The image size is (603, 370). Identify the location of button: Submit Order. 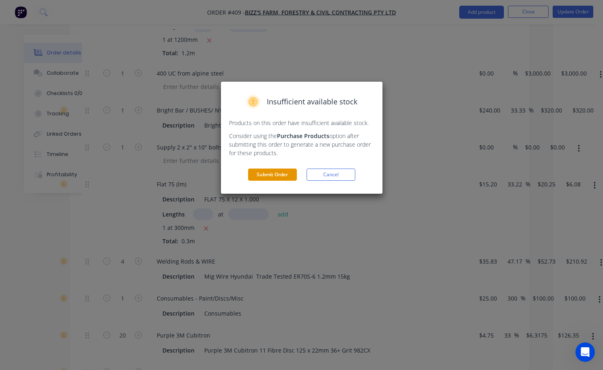
(272, 175).